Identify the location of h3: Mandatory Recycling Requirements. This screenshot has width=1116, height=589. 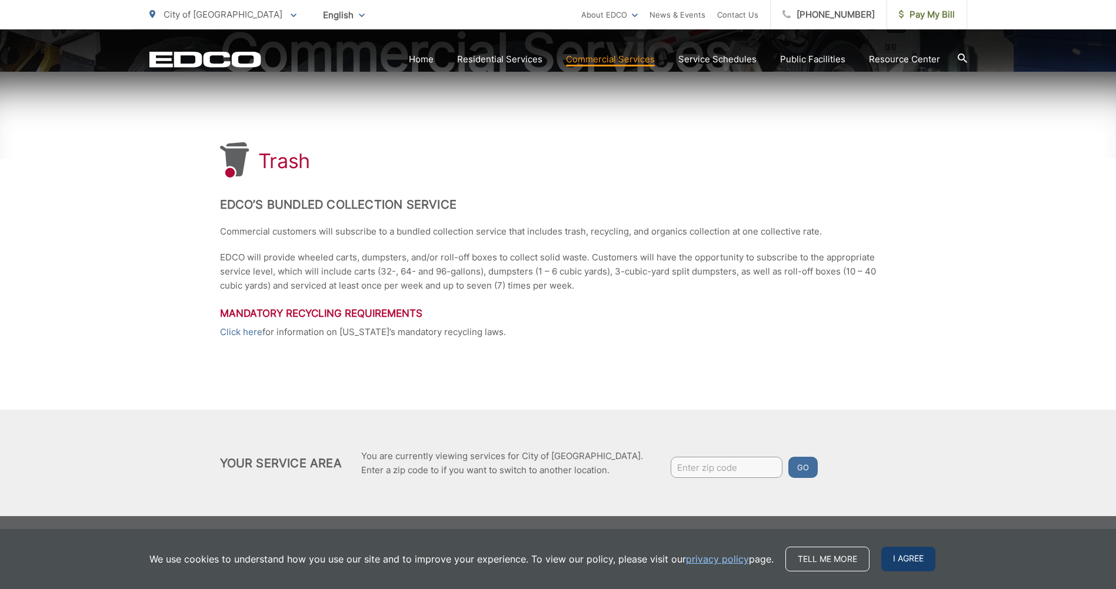
(558, 313).